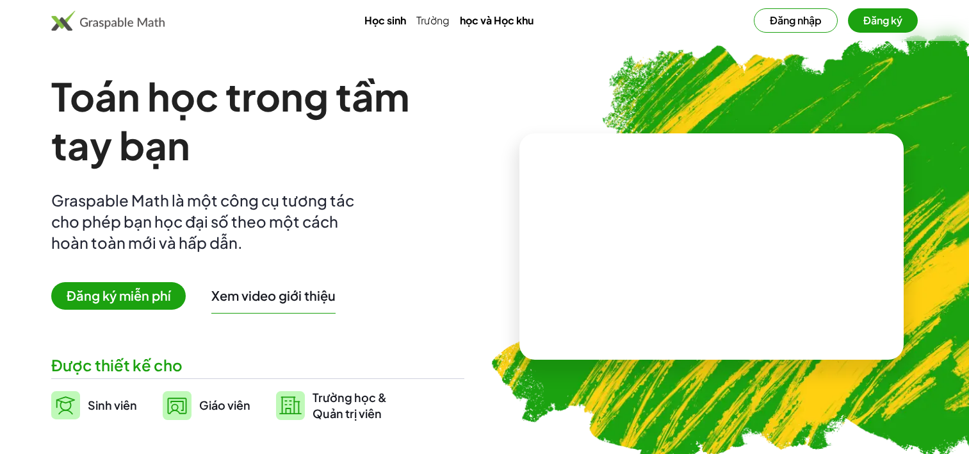 The height and width of the screenshot is (454, 969). What do you see at coordinates (119, 295) in the screenshot?
I see `span: Đăng ký miễn phí` at bounding box center [119, 295].